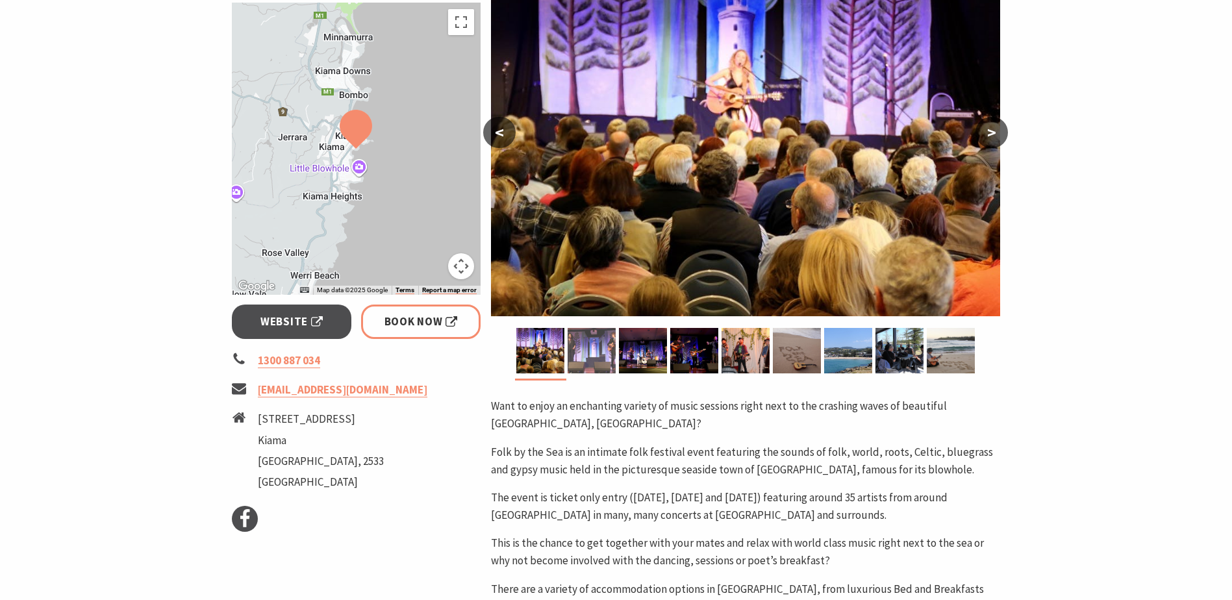  I want to click on button: Map camera controls, so click(461, 266).